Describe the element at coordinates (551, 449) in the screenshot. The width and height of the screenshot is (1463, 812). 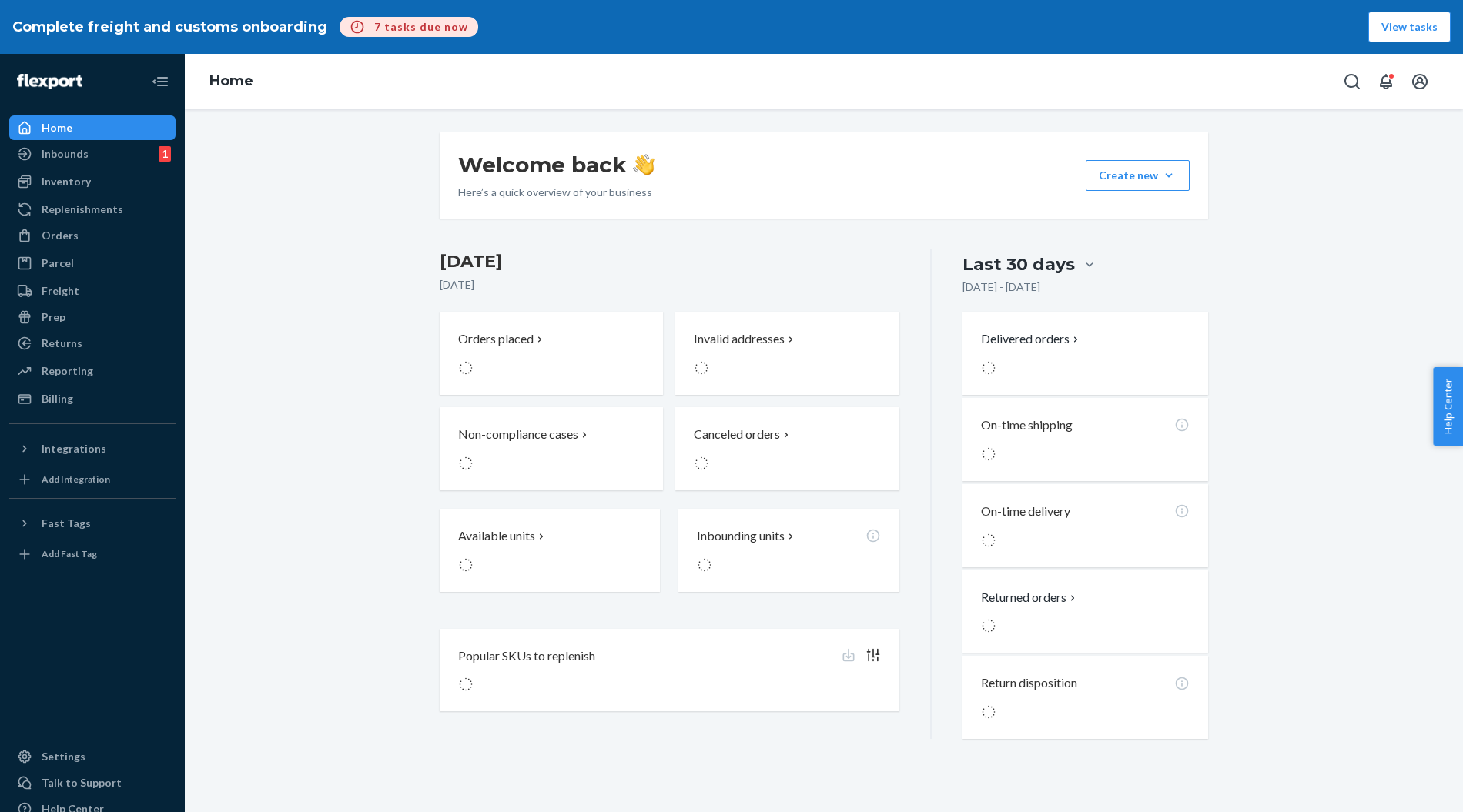
I see `button: Non-compliance cases` at that location.